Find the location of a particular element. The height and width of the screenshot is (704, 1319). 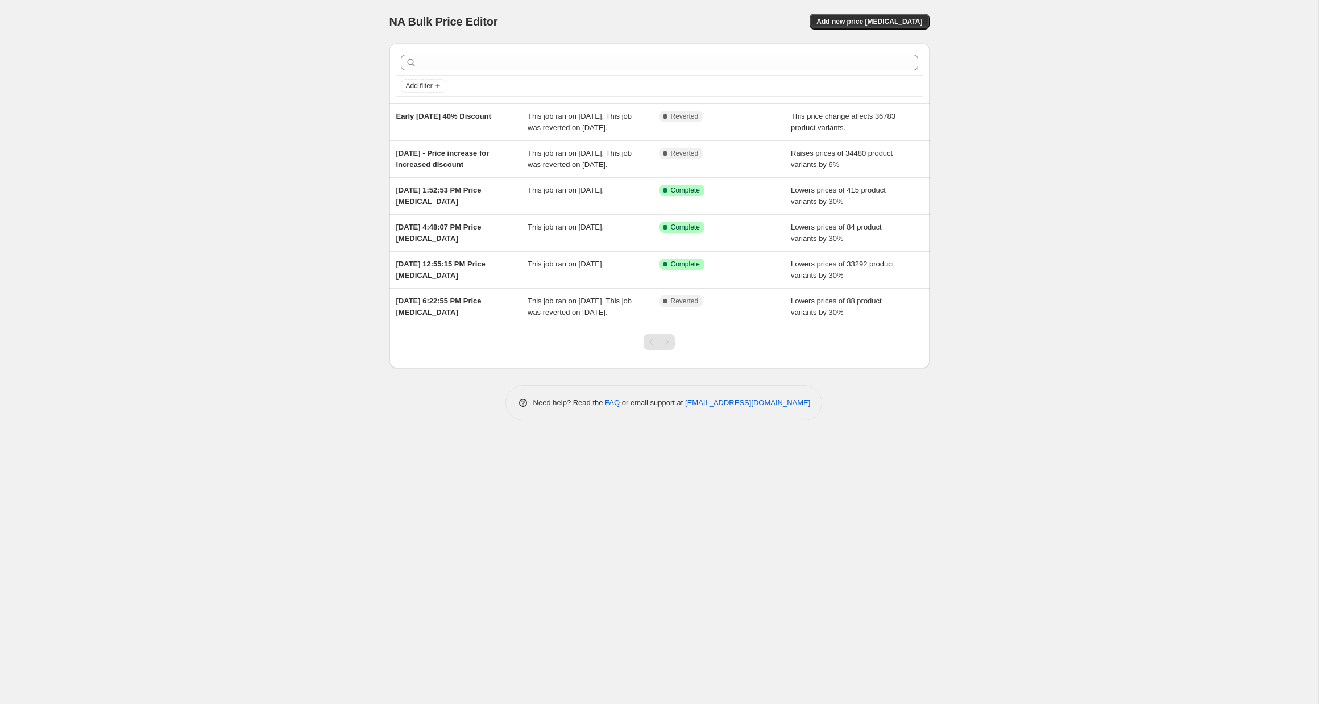

span: NA Bulk Price Editor is located at coordinates (443, 22).